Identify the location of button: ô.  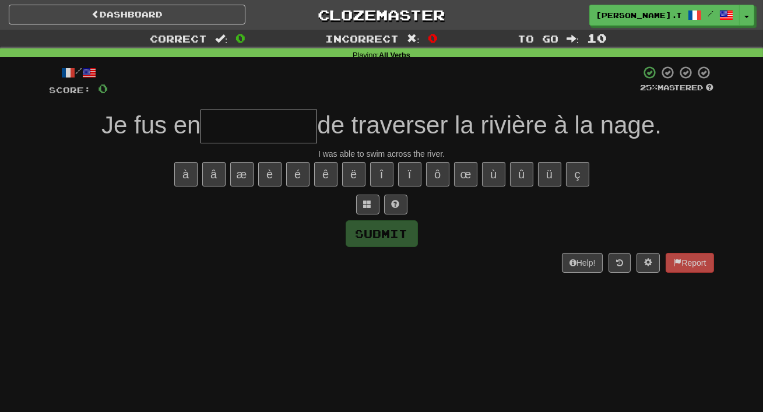
(438, 174).